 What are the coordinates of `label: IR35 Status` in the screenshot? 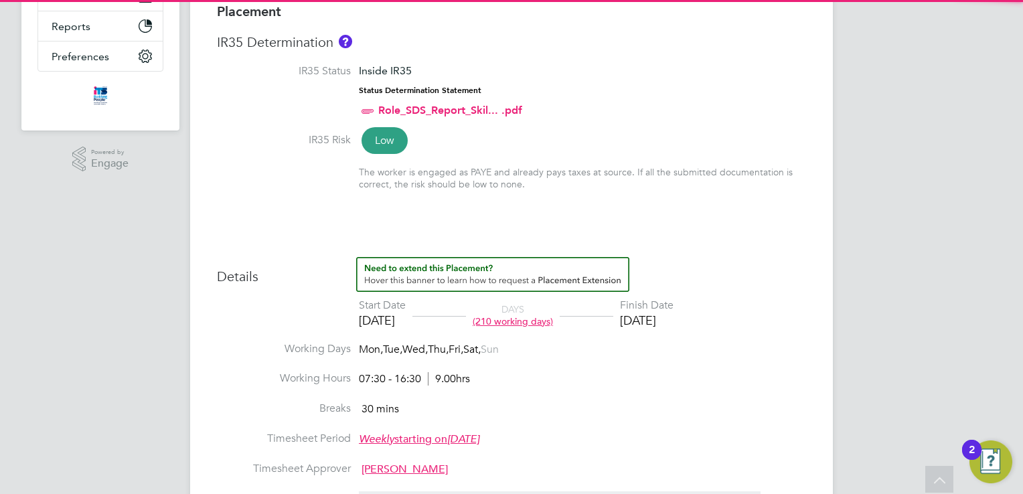 It's located at (284, 71).